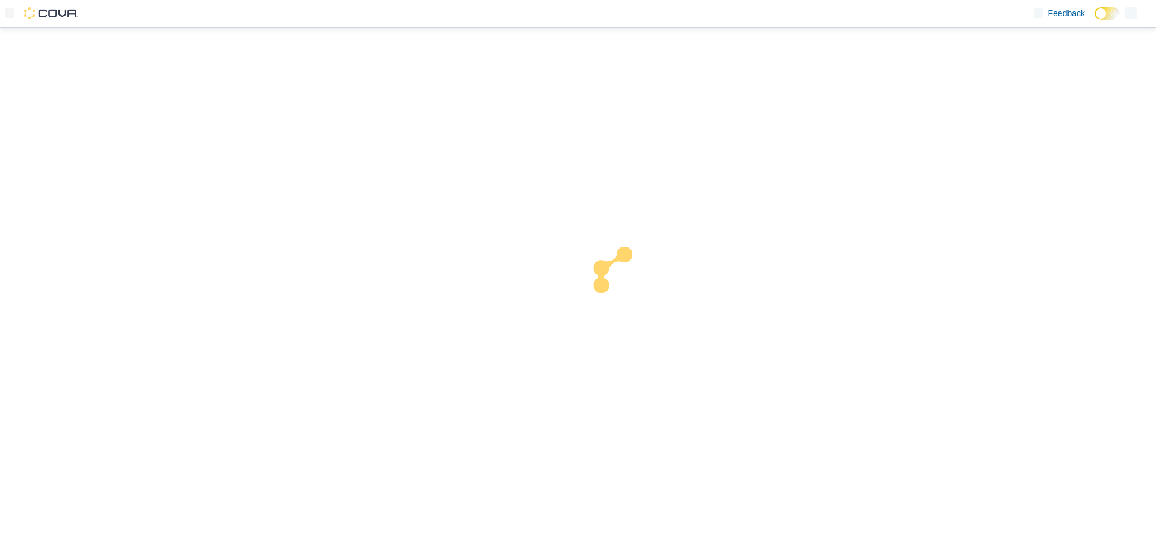 The width and height of the screenshot is (1156, 553). What do you see at coordinates (1108, 13) in the screenshot?
I see `input: Dark Mode` at bounding box center [1108, 13].